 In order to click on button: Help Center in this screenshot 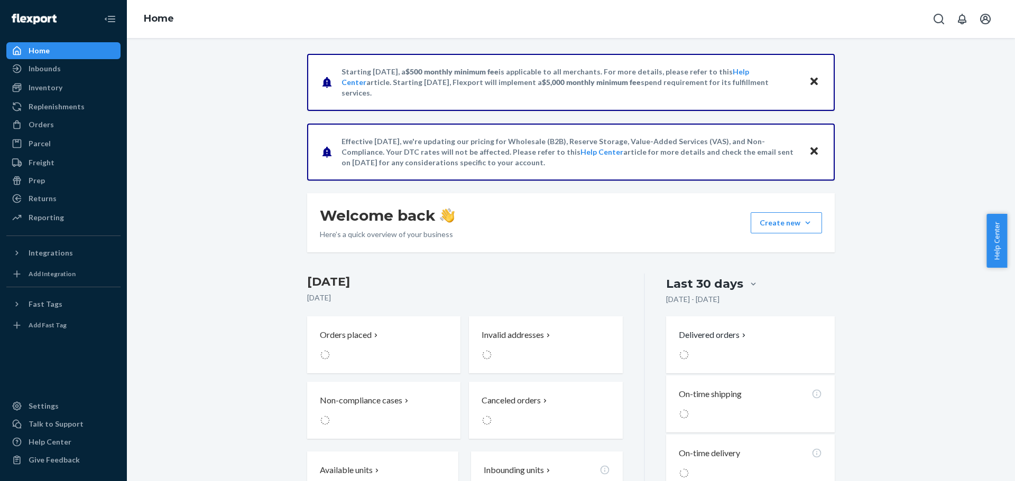, I will do `click(996, 241)`.